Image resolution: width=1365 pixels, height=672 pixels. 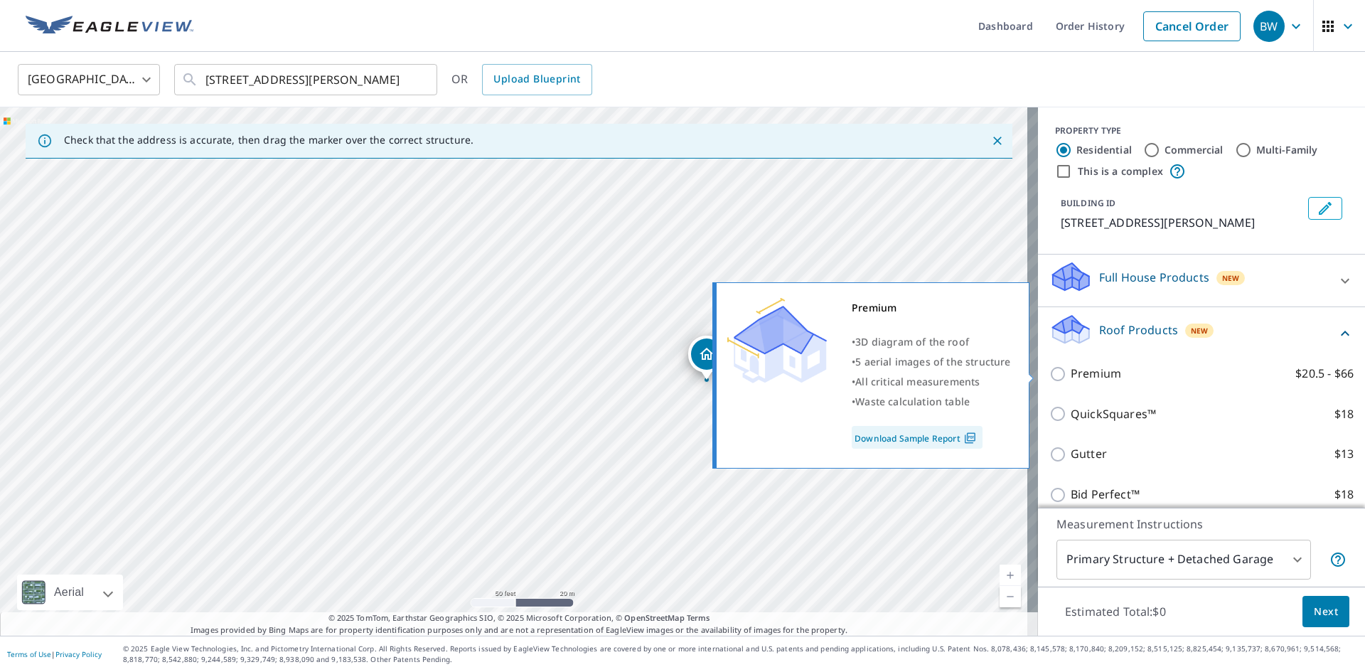 What do you see at coordinates (522, 80) in the screenshot?
I see `div: OR` at bounding box center [522, 80].